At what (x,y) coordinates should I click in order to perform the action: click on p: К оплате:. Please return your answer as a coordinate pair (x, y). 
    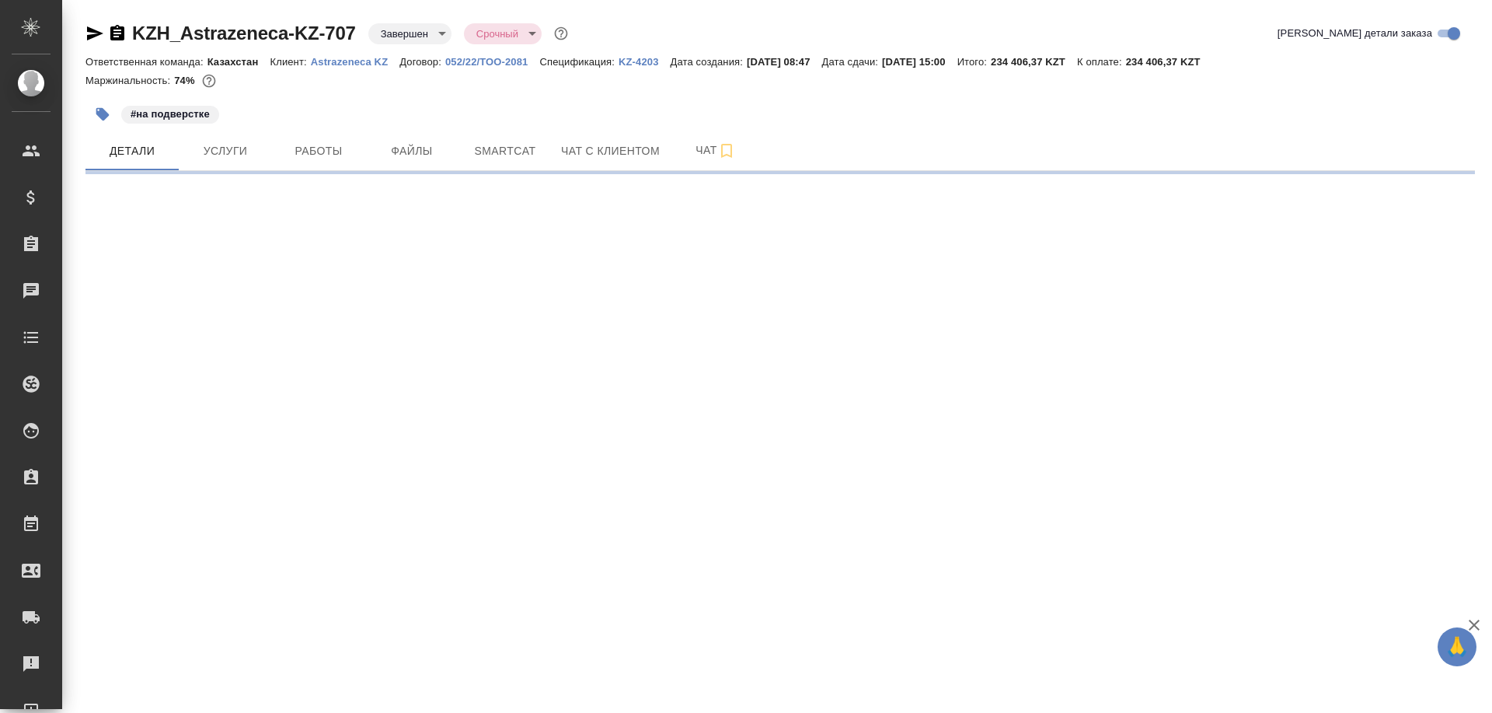
    Looking at the image, I should click on (1101, 61).